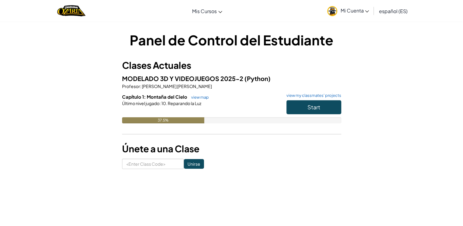  Describe the element at coordinates (314, 107) in the screenshot. I see `span: Start` at that location.